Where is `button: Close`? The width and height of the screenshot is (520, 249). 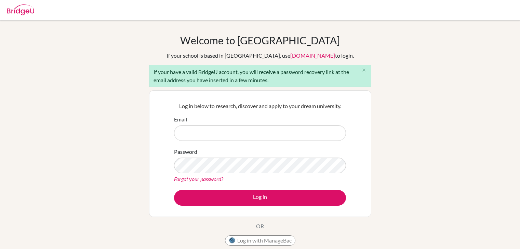 button: Close is located at coordinates (364, 70).